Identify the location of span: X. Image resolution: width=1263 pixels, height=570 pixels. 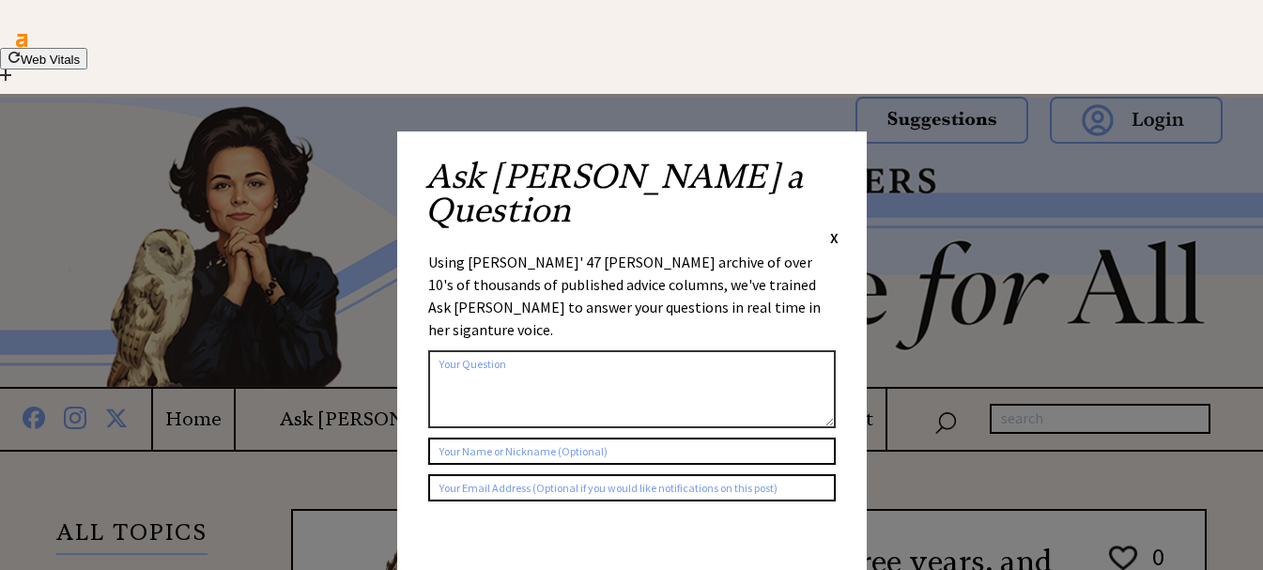
(834, 237).